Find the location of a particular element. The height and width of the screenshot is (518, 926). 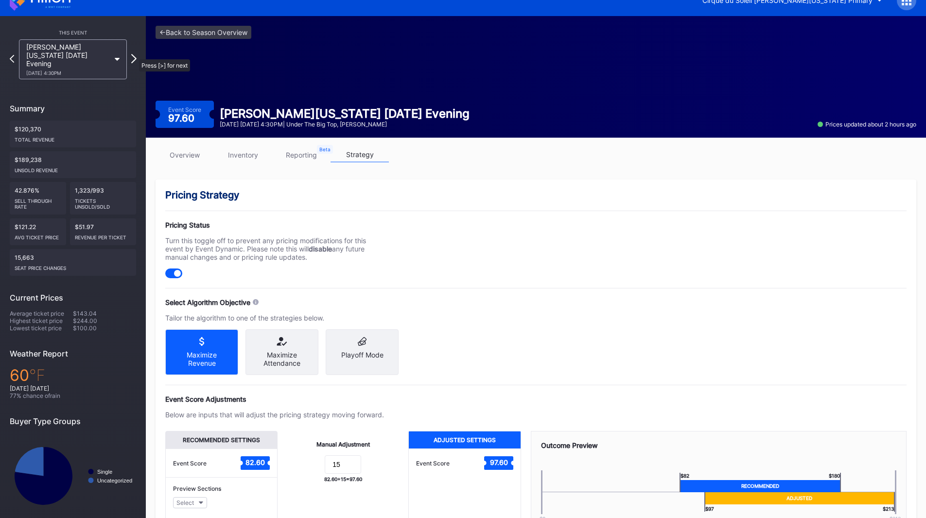

div: Unsold Revenue is located at coordinates (73, 168).